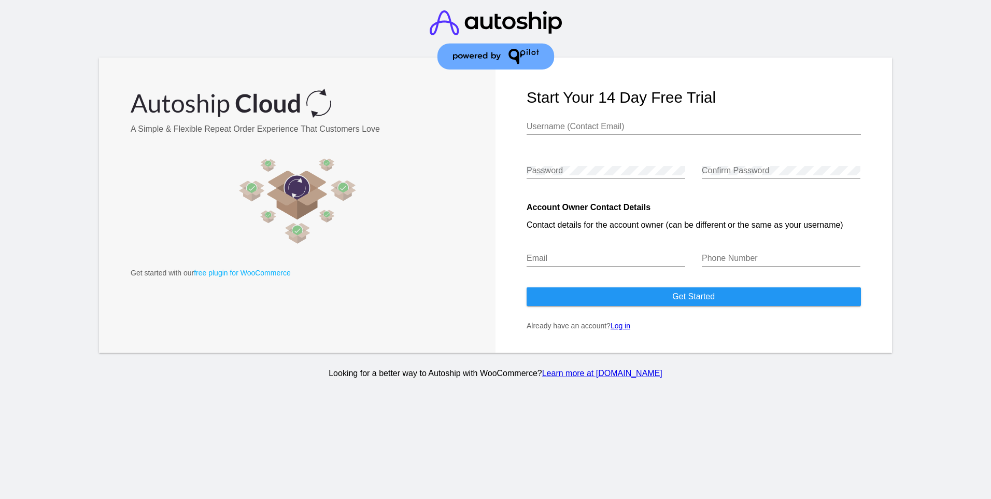 The image size is (991, 499). What do you see at coordinates (298, 129) in the screenshot?
I see `h3: A Simple & Flexible Repeat Order Experience That Customers Love` at bounding box center [298, 129].